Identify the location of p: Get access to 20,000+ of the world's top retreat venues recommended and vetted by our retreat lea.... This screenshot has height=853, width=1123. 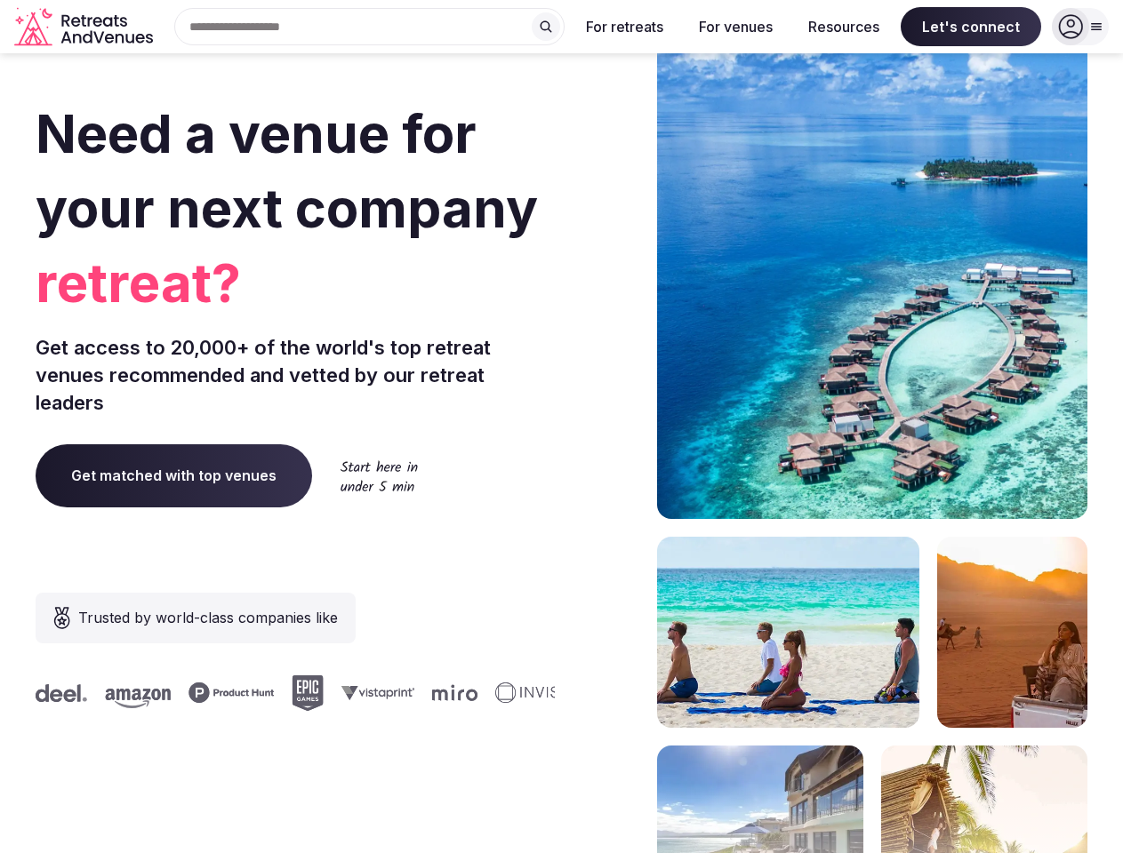
(295, 375).